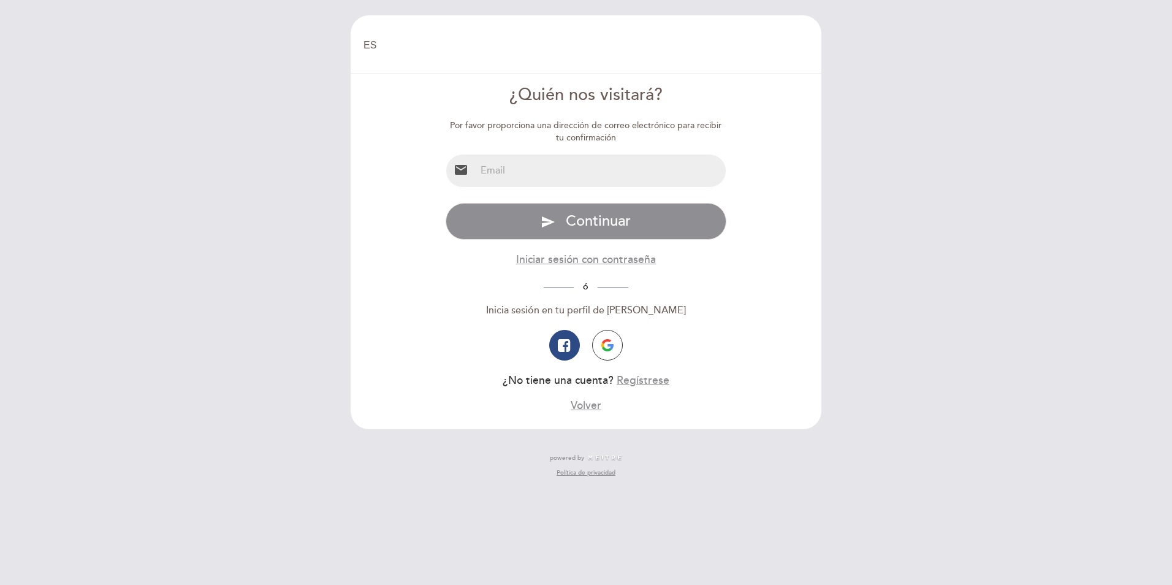 Image resolution: width=1172 pixels, height=585 pixels. I want to click on a: Política de privacidad, so click(586, 473).